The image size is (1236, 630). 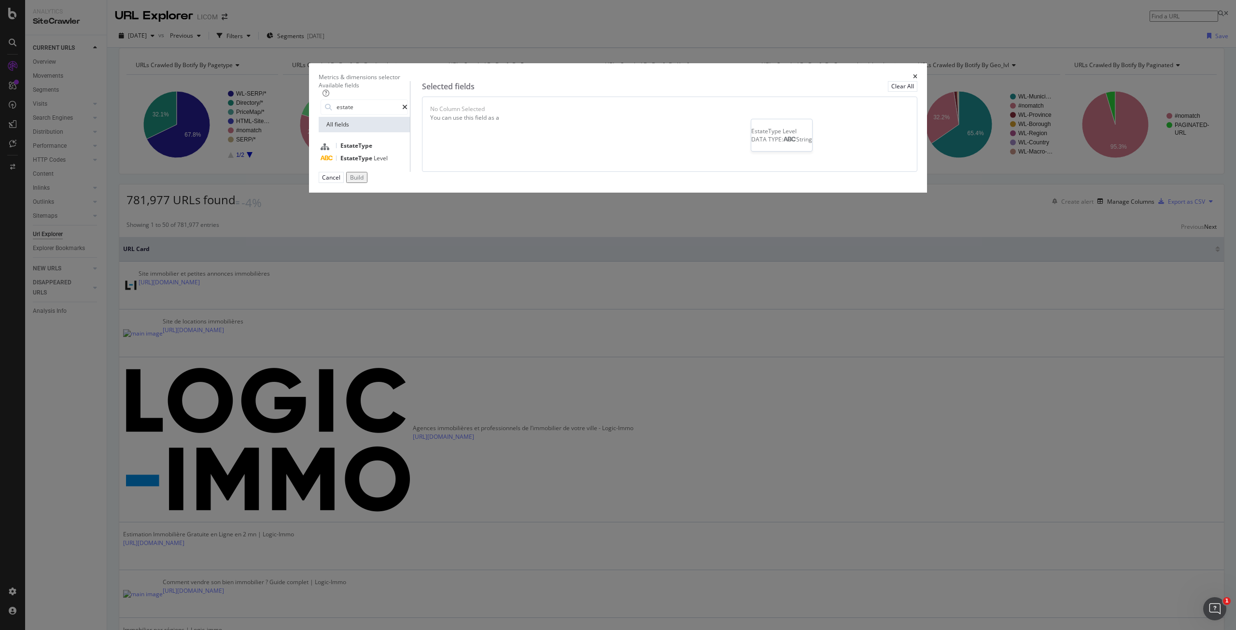 What do you see at coordinates (618, 128) in the screenshot?
I see `div: modal` at bounding box center [618, 128].